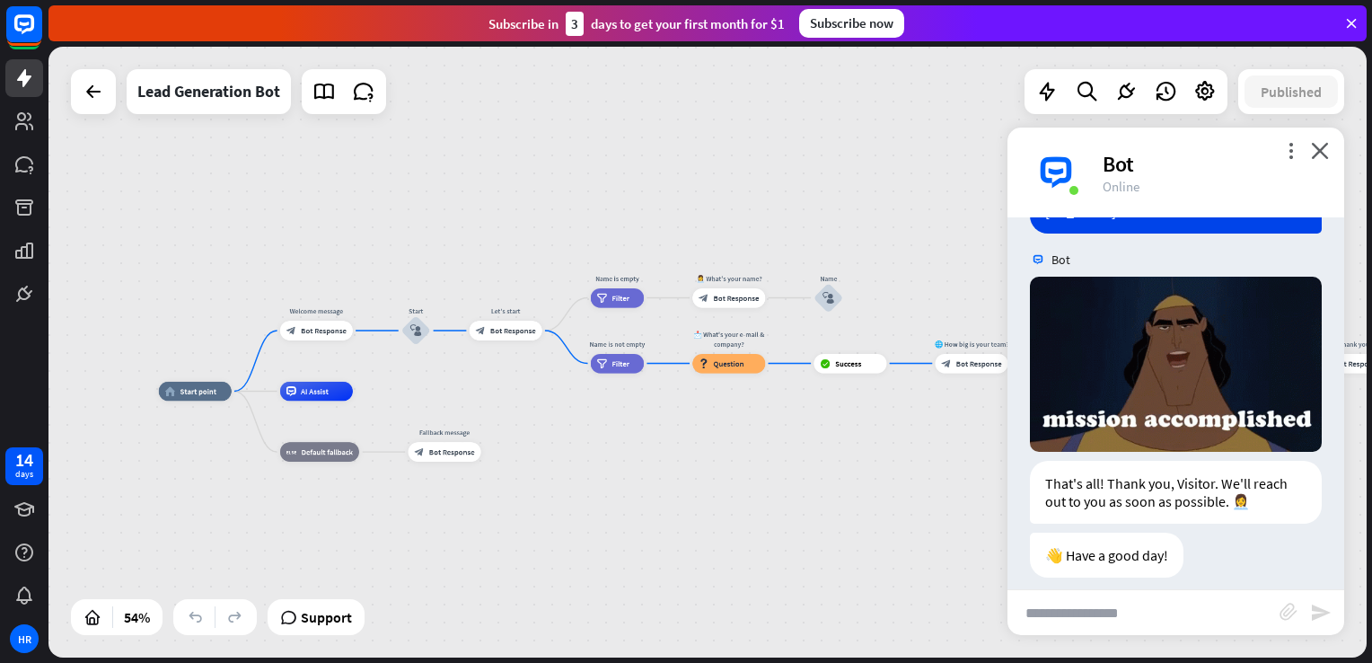  Describe the element at coordinates (1060, 259) in the screenshot. I see `span: Bot` at that location.